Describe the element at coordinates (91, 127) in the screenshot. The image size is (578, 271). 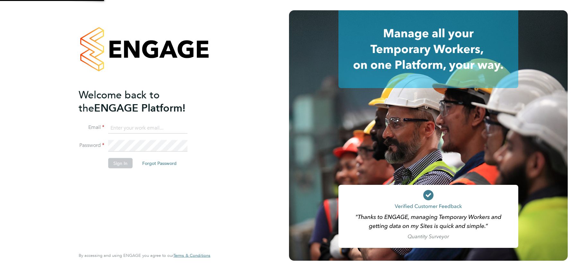
I see `label: Email` at that location.